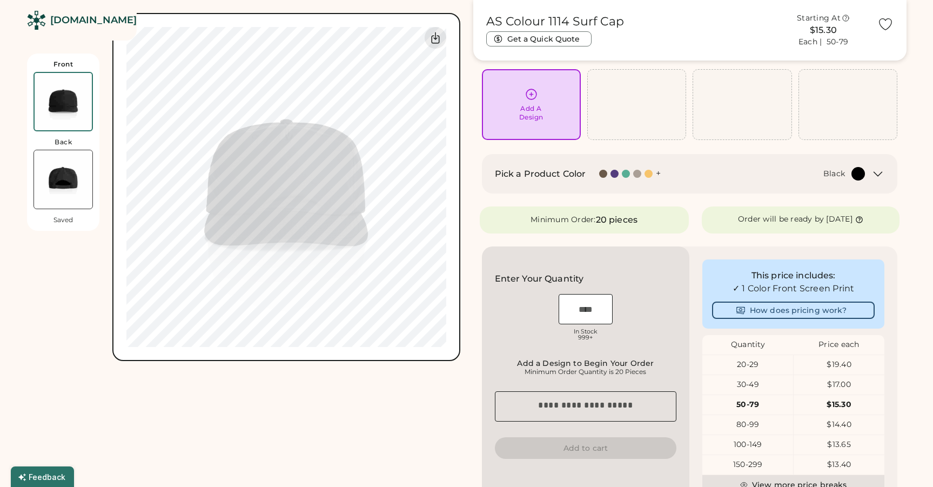 The height and width of the screenshot is (487, 933). I want to click on div: 100-149, so click(748, 445).